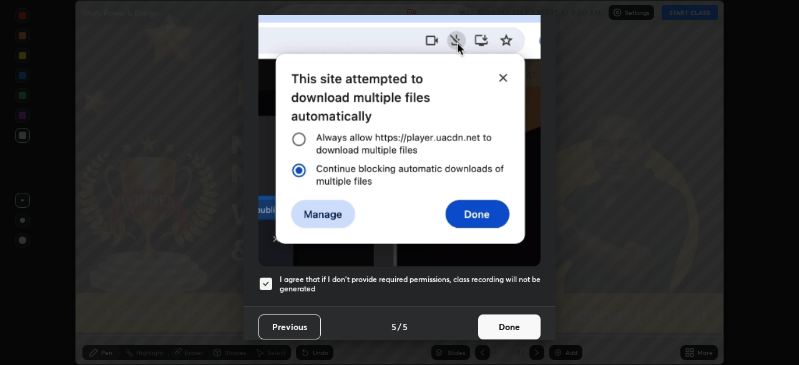  Describe the element at coordinates (290, 327) in the screenshot. I see `button: Previous` at that location.